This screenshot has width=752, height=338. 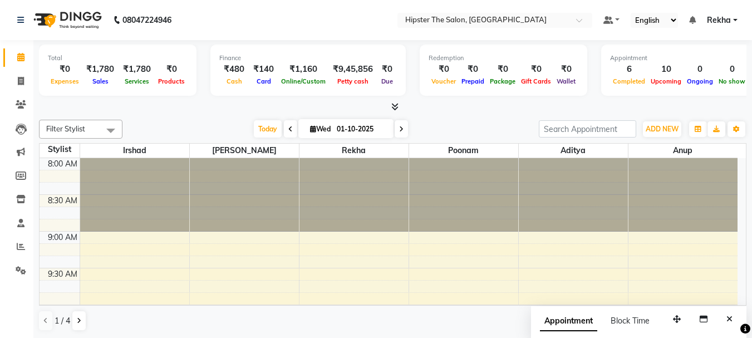 What do you see at coordinates (683, 150) in the screenshot?
I see `span: Anup` at bounding box center [683, 150].